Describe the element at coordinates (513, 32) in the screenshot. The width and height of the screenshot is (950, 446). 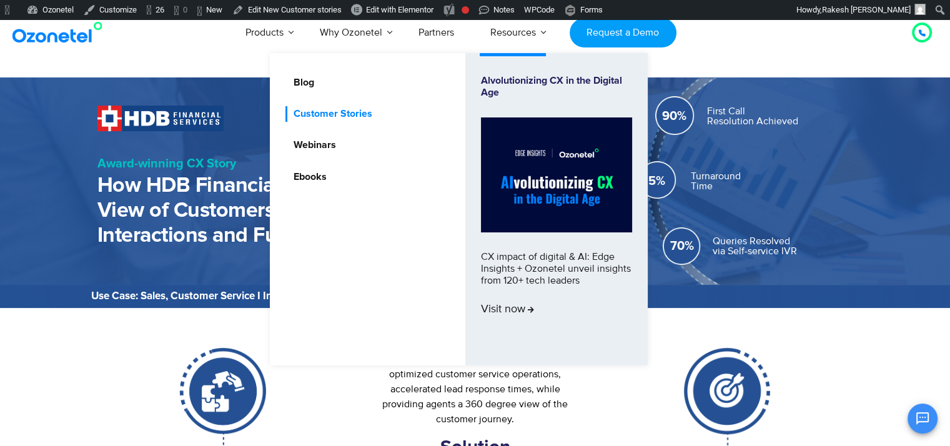
I see `a: Resources` at that location.